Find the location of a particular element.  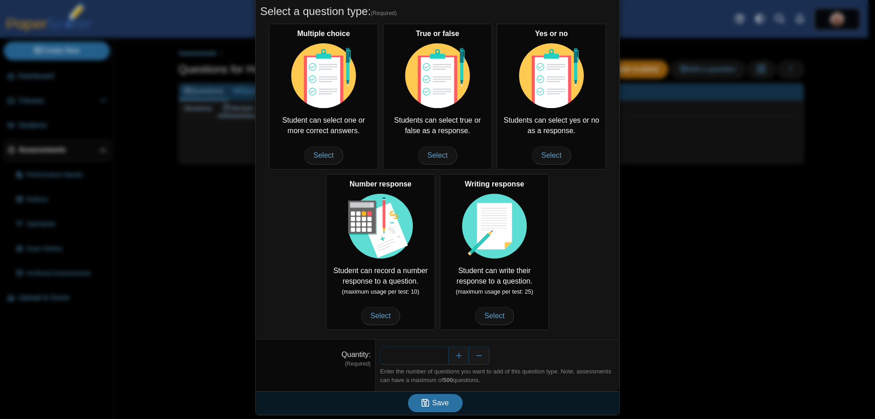

b: 500 is located at coordinates (448, 380).